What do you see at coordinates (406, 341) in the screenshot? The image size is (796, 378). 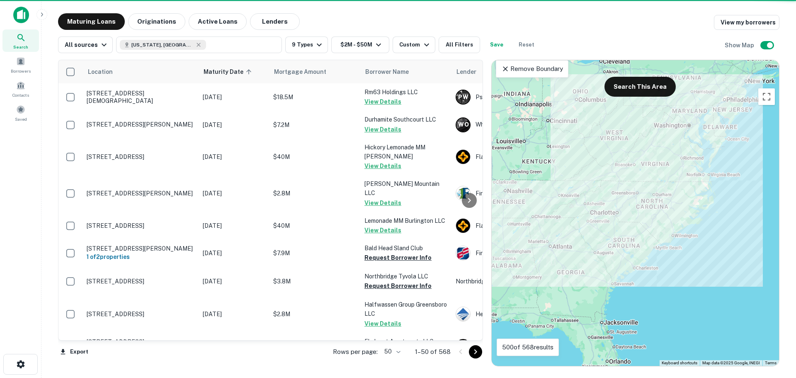 I see `p: Elmhurst Apartments LLC` at bounding box center [406, 341].